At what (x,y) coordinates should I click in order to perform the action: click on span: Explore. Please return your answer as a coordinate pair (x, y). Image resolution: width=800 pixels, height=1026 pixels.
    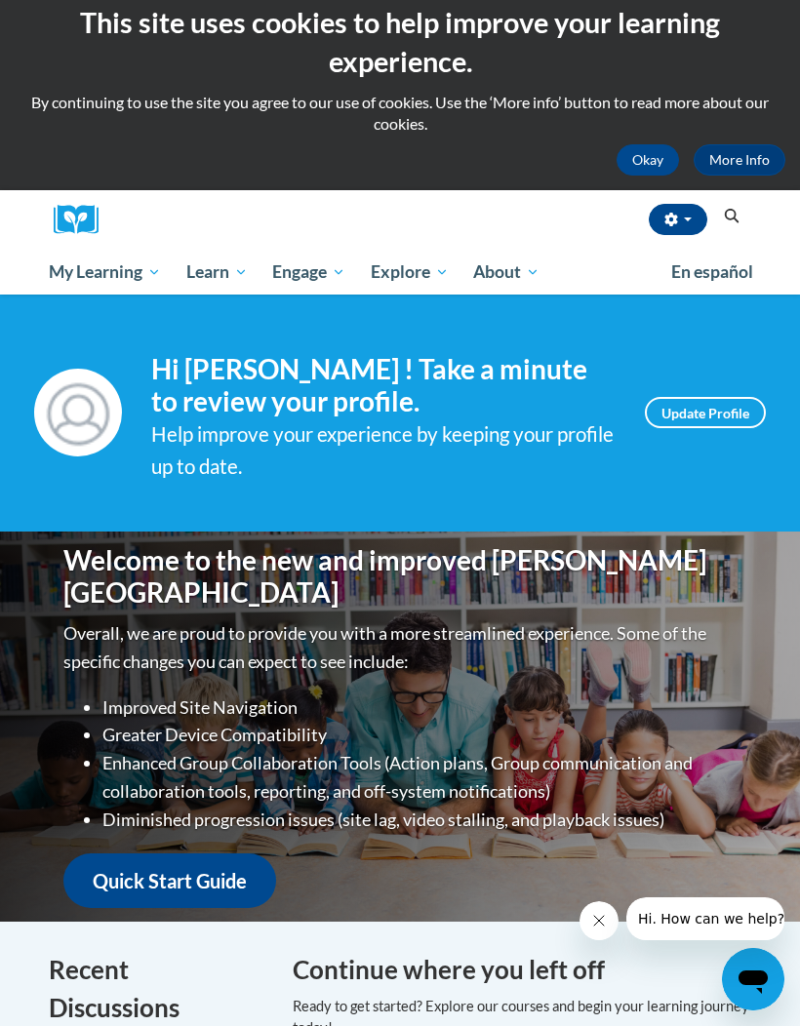
    Looking at the image, I should click on (410, 272).